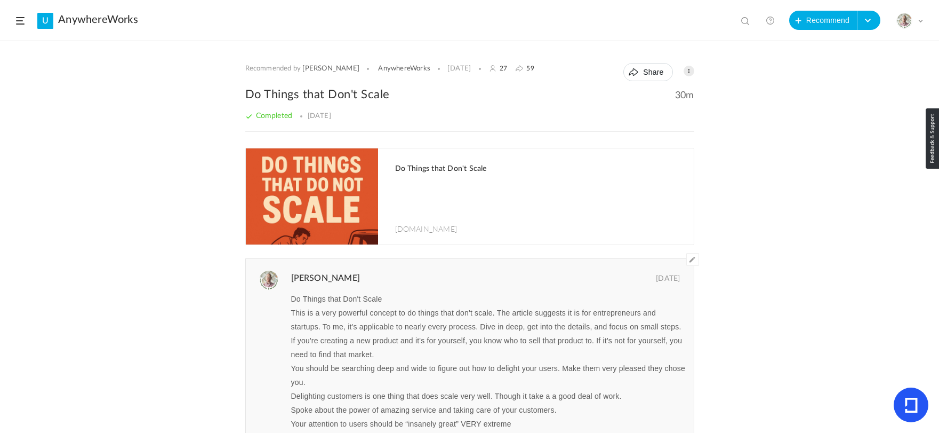 The width and height of the screenshot is (939, 433). Describe the element at coordinates (685, 95) in the screenshot. I see `span: 30m` at that location.